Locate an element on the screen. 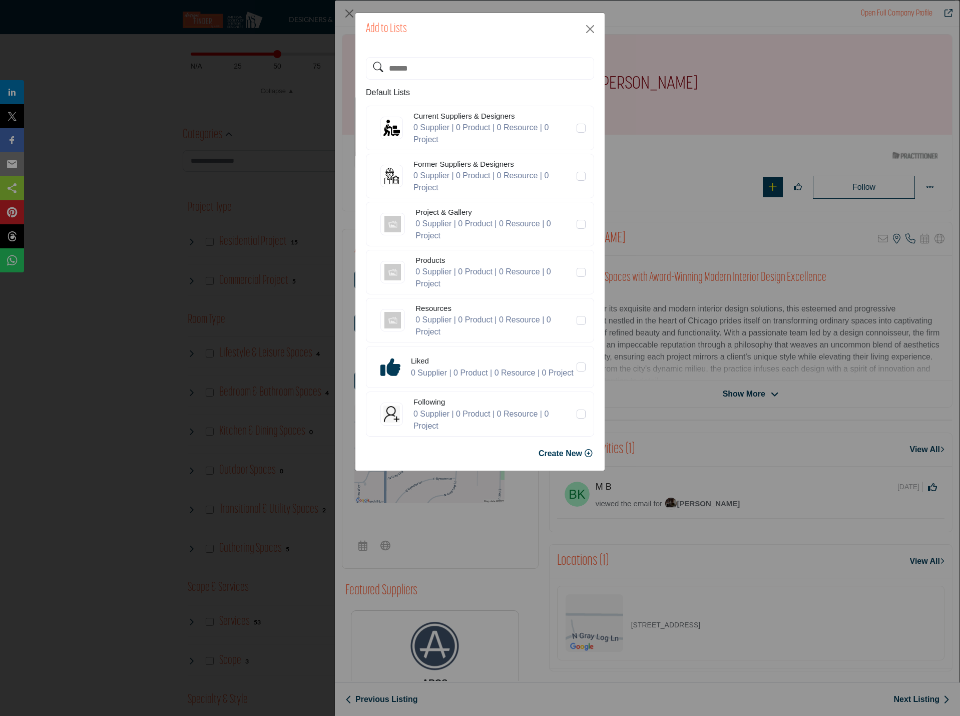  input: Search Keyword is located at coordinates (480, 68).